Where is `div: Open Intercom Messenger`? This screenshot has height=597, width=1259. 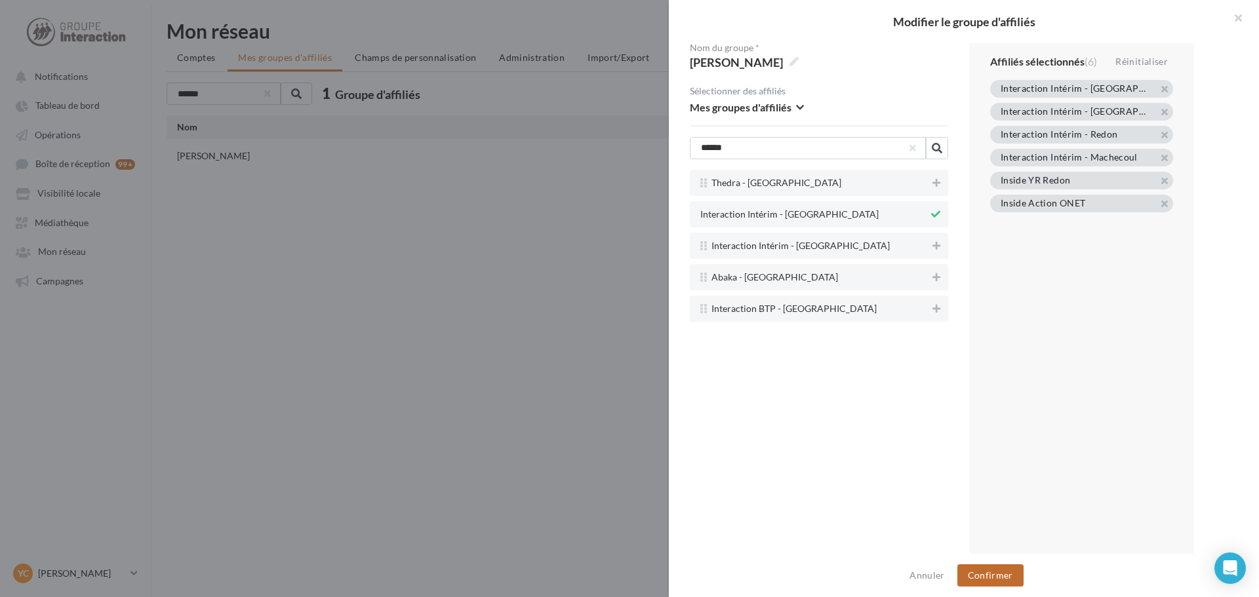
div: Open Intercom Messenger is located at coordinates (1230, 568).